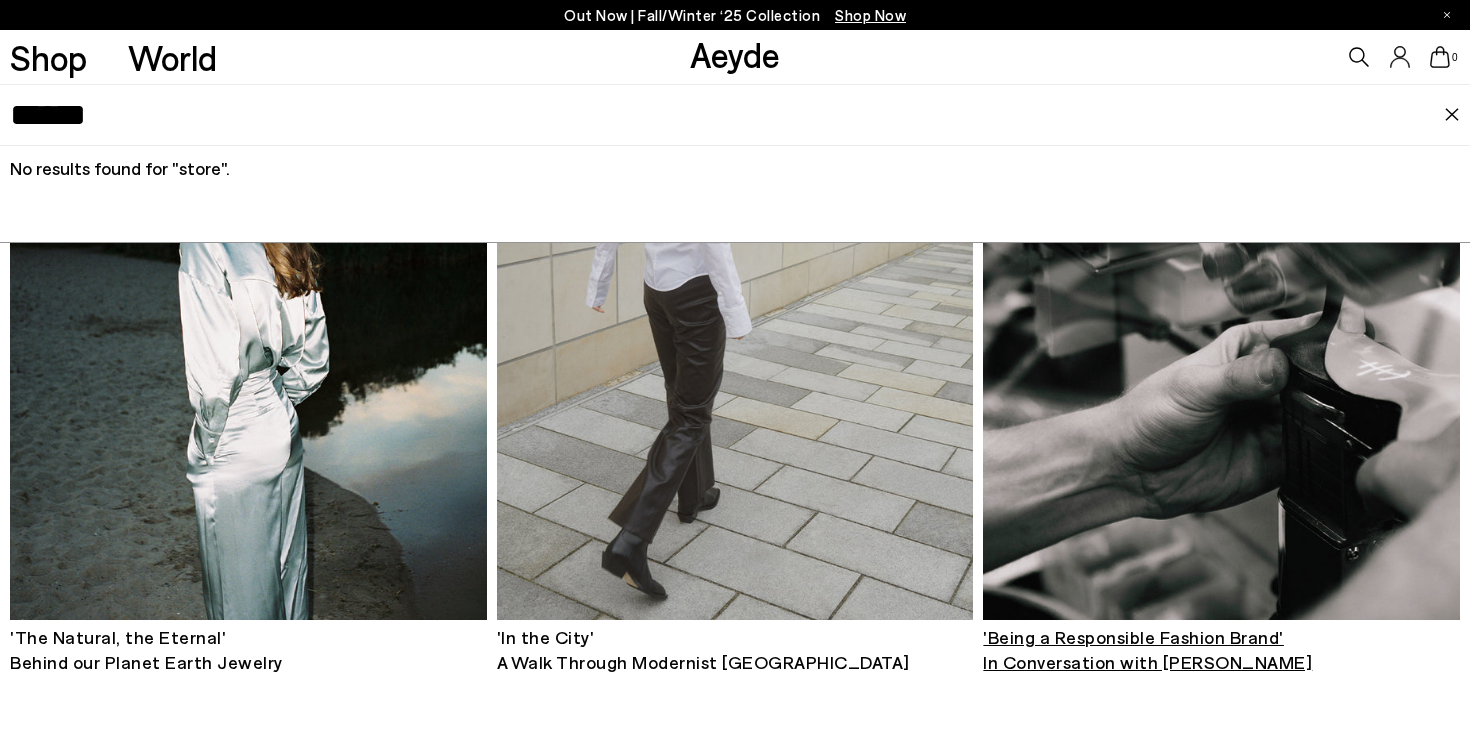 The image size is (1470, 746). What do you see at coordinates (1455, 57) in the screenshot?
I see `span: 0` at bounding box center [1455, 57].